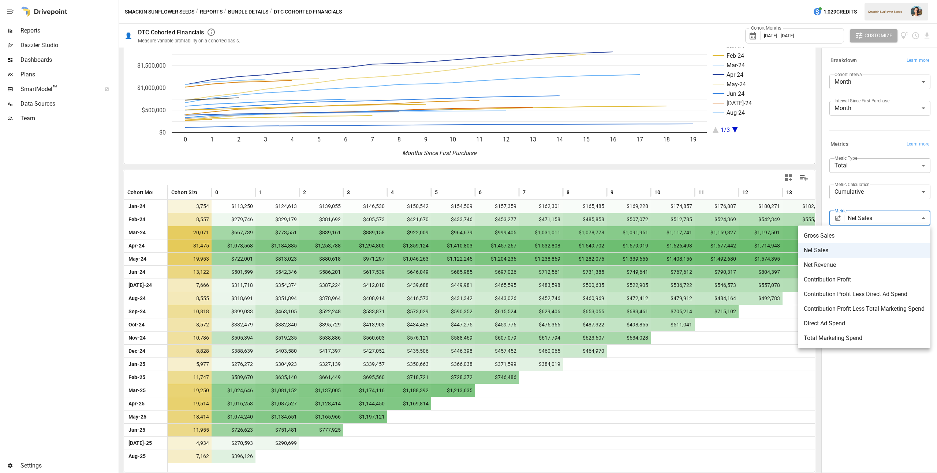 Image resolution: width=937 pixels, height=473 pixels. Describe the element at coordinates (864, 295) in the screenshot. I see `span: Contribution Profit Less Direct Ad Spend` at that location.